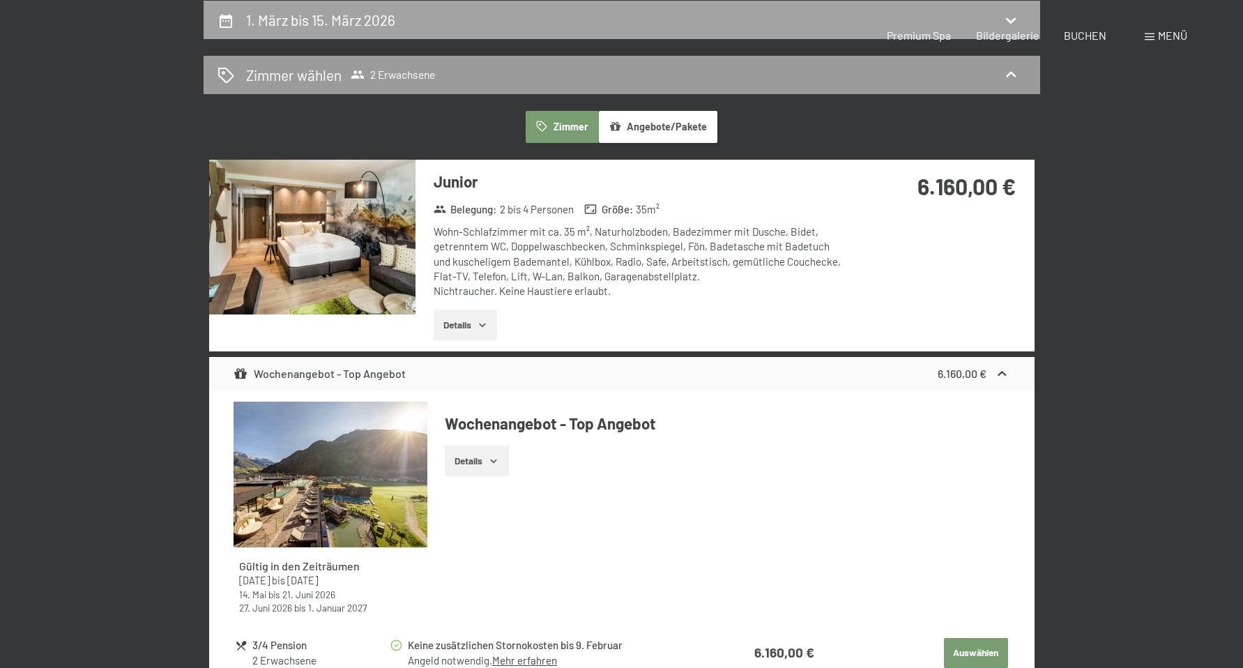 This screenshot has height=668, width=1243. I want to click on div: Keine zusätzlichen Stornokosten bis 9. Februar, so click(553, 645).